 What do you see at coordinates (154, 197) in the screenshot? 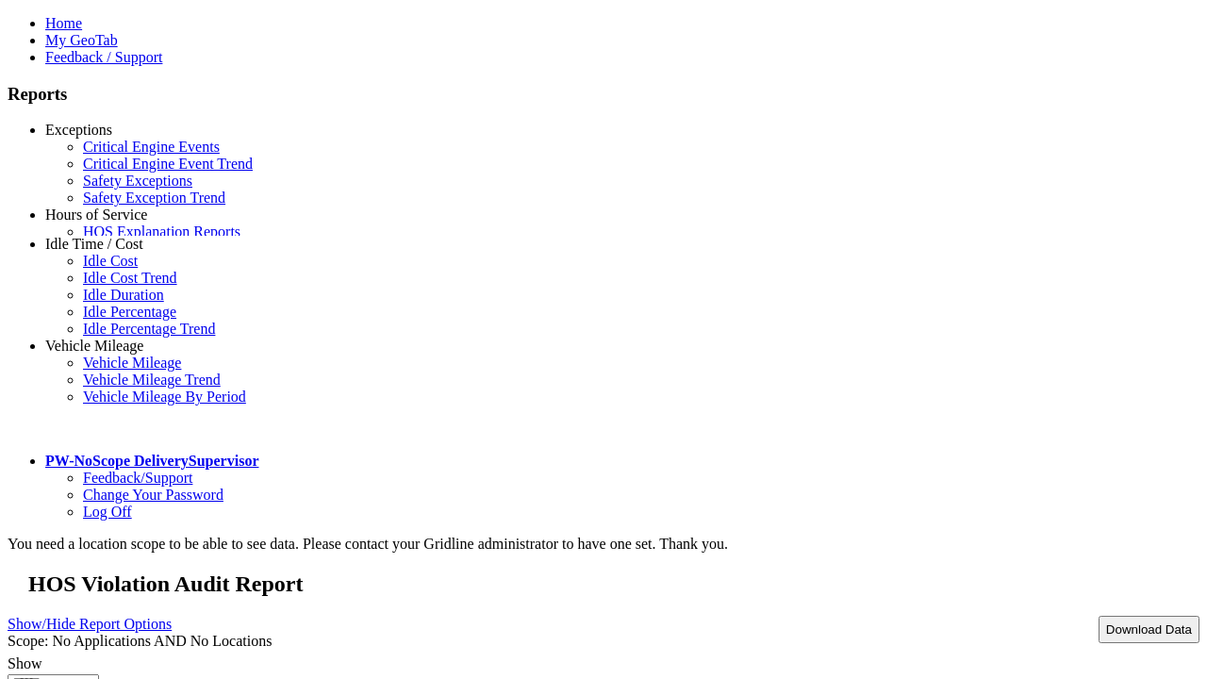
I see `a: Safety Exception Trend` at bounding box center [154, 197].